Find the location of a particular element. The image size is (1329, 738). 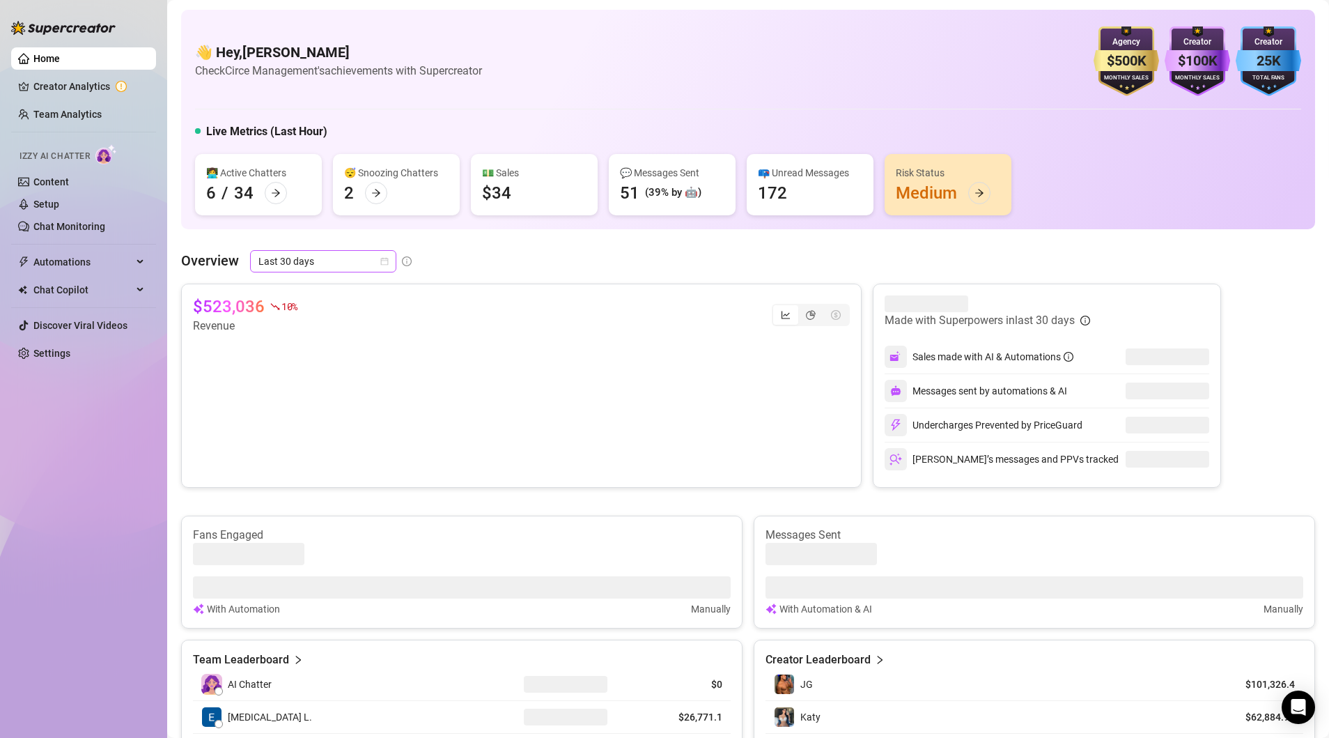

span: 10 % is located at coordinates (289, 306).